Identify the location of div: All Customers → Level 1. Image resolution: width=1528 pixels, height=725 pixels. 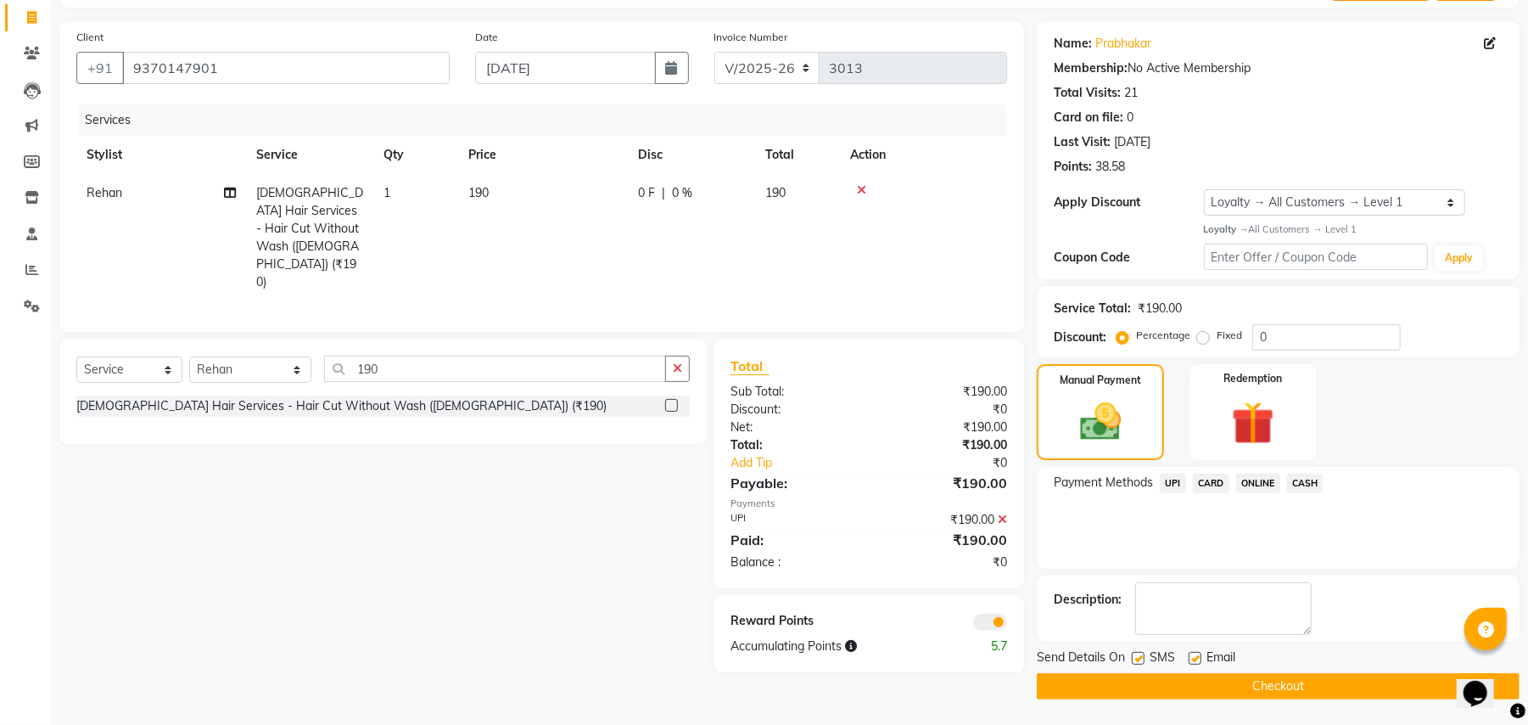
(1354, 229).